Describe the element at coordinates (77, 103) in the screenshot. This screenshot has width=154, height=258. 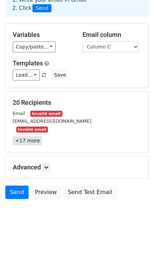
I see `h5: 20 Recipients` at that location.